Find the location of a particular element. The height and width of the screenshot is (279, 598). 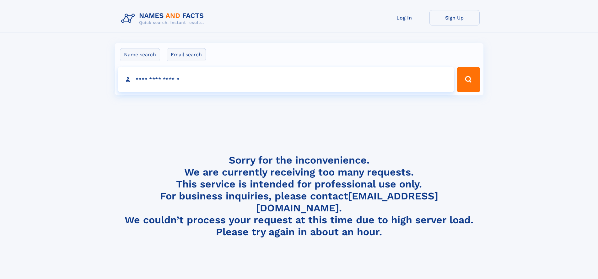

button: Search Button is located at coordinates (469, 79).